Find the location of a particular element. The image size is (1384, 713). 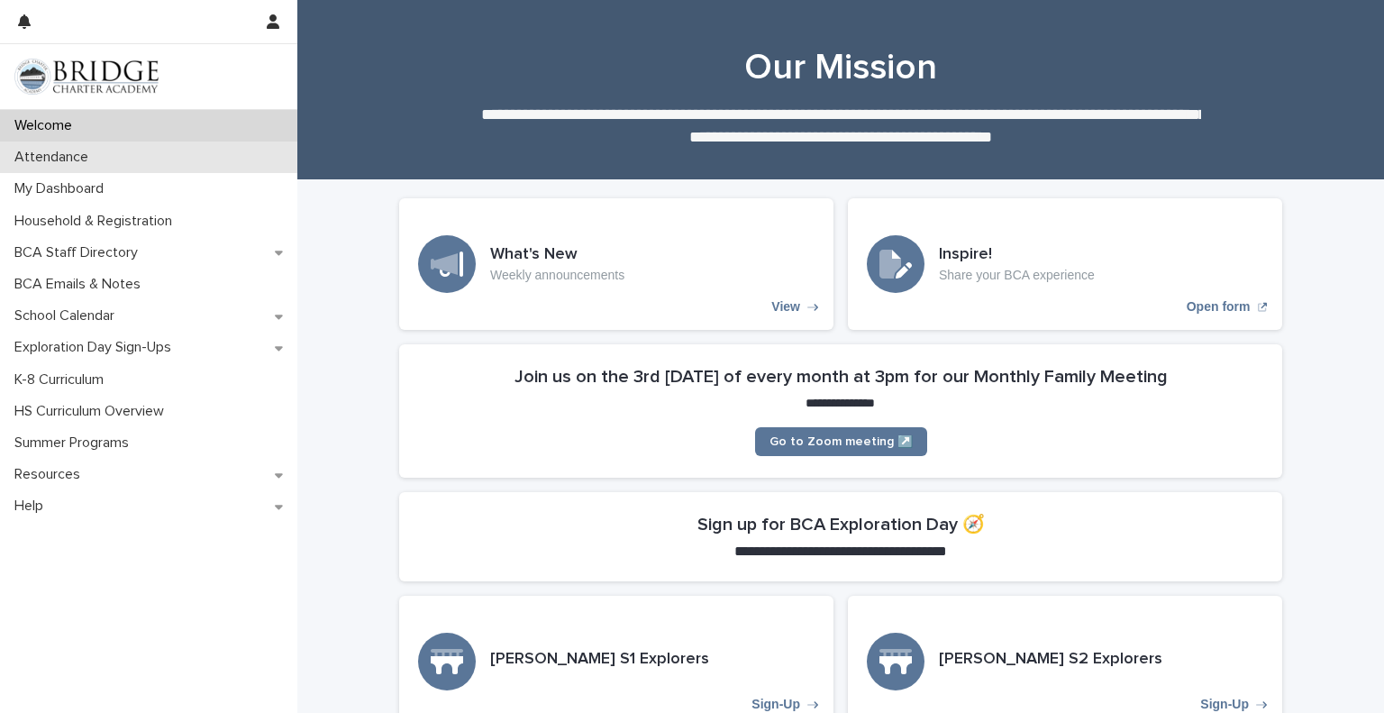

p: Help is located at coordinates (32, 505).